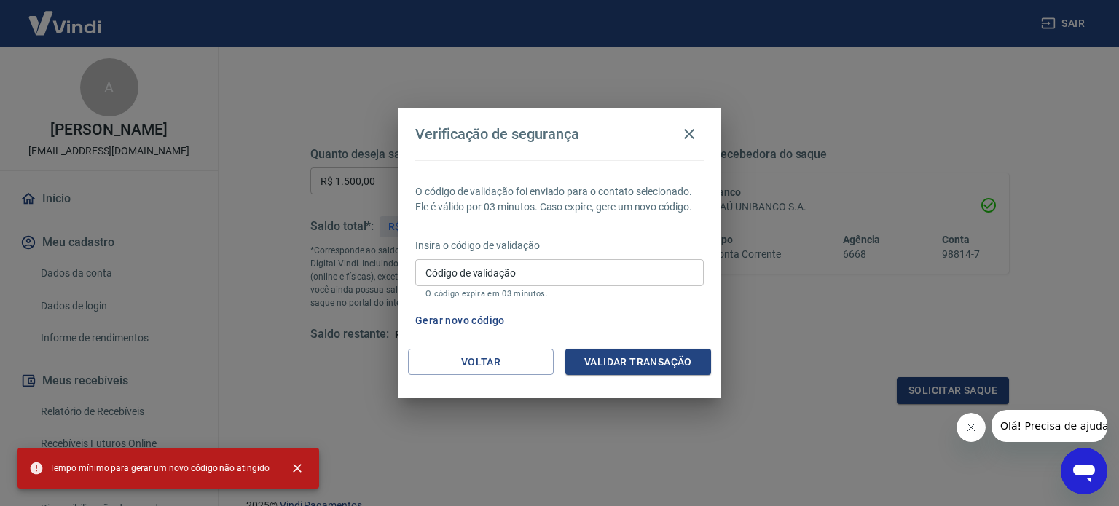 Image resolution: width=1119 pixels, height=506 pixels. I want to click on p: Insira o código de validação, so click(559, 245).